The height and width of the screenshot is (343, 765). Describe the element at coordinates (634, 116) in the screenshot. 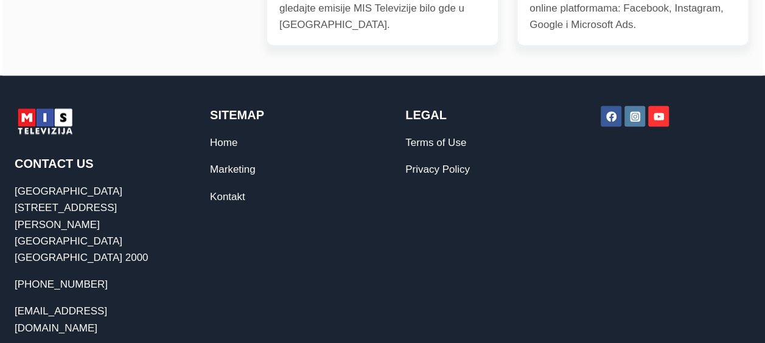

I see `a: Instagram` at that location.